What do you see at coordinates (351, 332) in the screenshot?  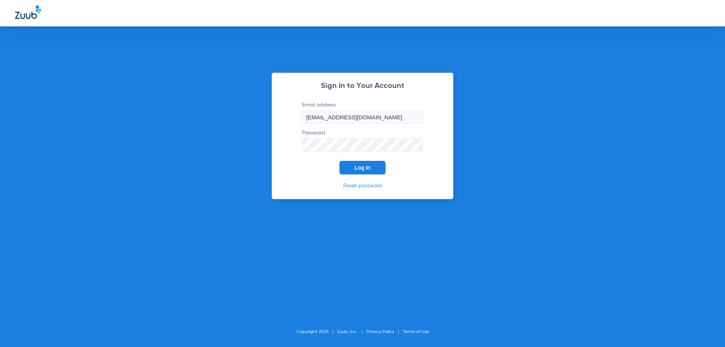 I see `li: Zuub, Inc.` at bounding box center [351, 332].